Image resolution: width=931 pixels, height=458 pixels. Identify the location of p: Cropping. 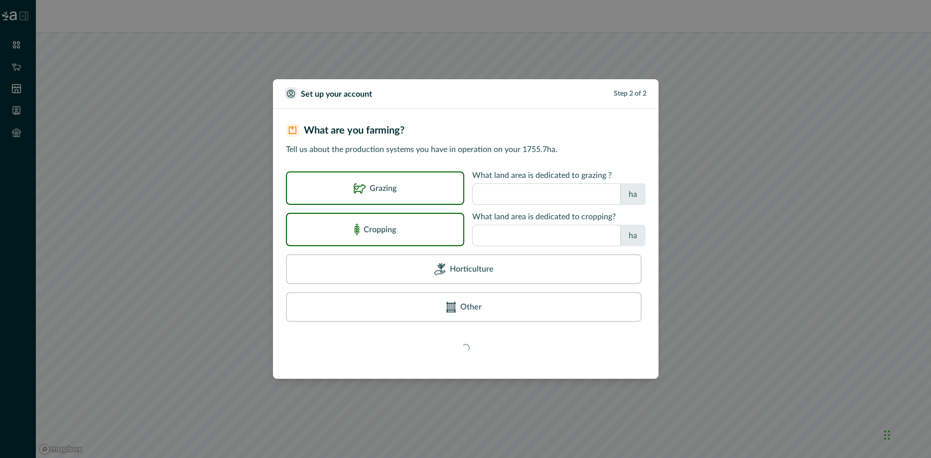
(379, 230).